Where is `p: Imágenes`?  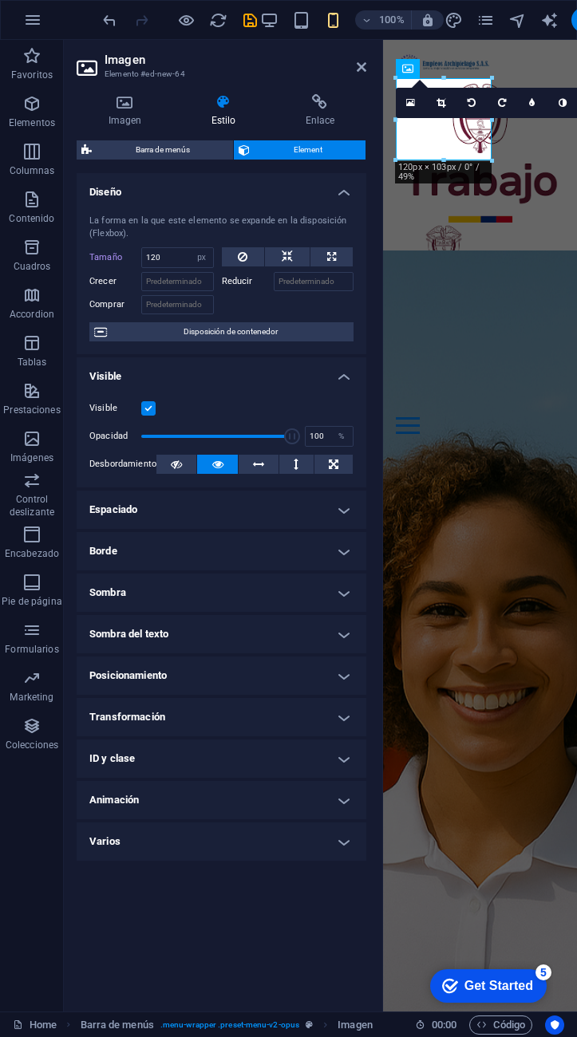
p: Imágenes is located at coordinates (32, 458).